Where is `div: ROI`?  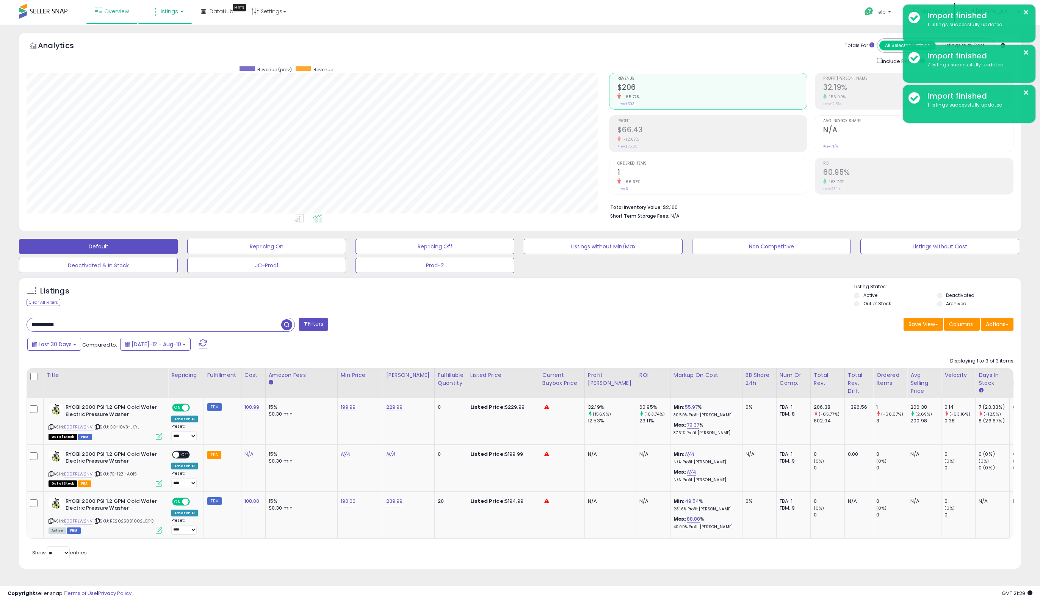 div: ROI is located at coordinates (653, 375).